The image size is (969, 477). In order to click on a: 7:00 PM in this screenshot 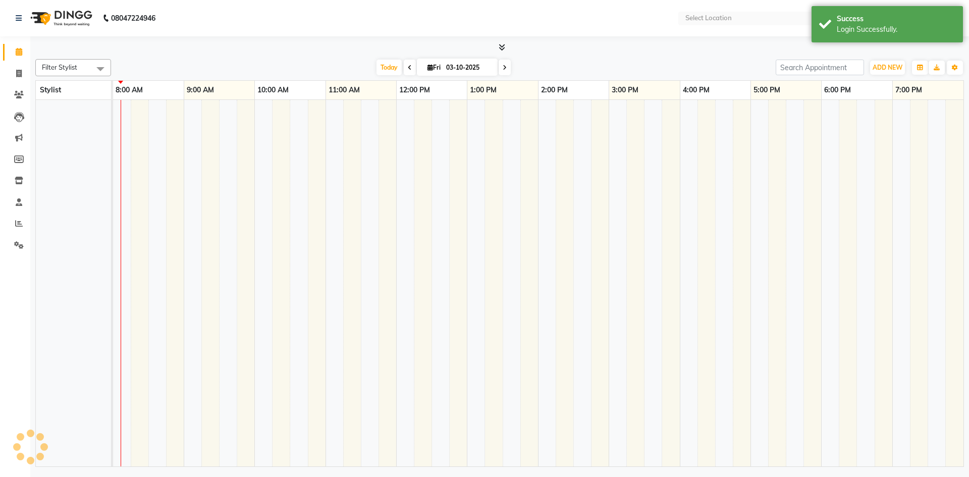, I will do `click(908, 90)`.